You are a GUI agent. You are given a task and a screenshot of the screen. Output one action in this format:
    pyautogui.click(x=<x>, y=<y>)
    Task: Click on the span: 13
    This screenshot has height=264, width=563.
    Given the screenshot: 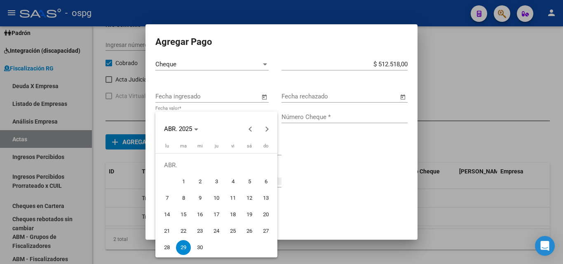 What is the action you would take?
    pyautogui.click(x=266, y=198)
    